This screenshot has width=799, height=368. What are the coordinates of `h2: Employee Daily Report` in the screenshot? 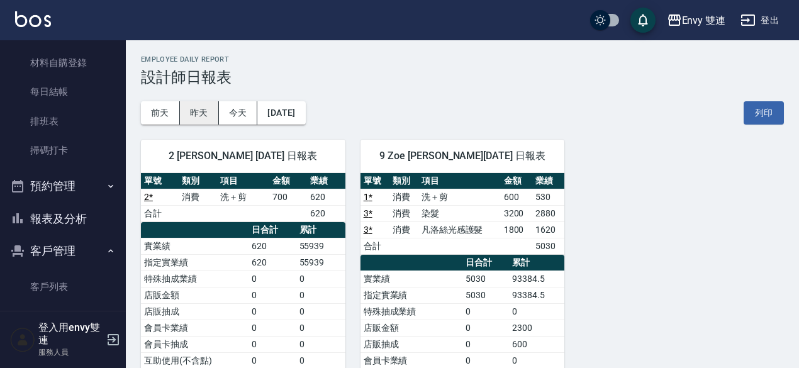 It's located at (463, 59).